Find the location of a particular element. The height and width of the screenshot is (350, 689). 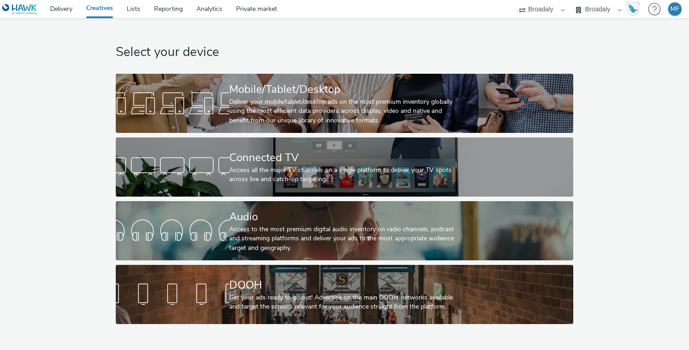

div: Audio is located at coordinates (343, 217).